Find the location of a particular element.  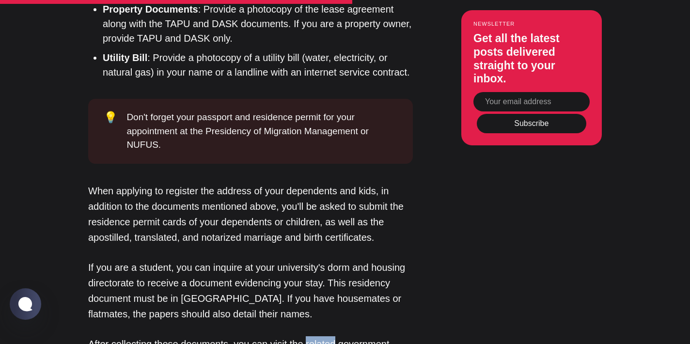

h3: Get all the latest posts delivered straight to your inbox. is located at coordinates (532, 59).